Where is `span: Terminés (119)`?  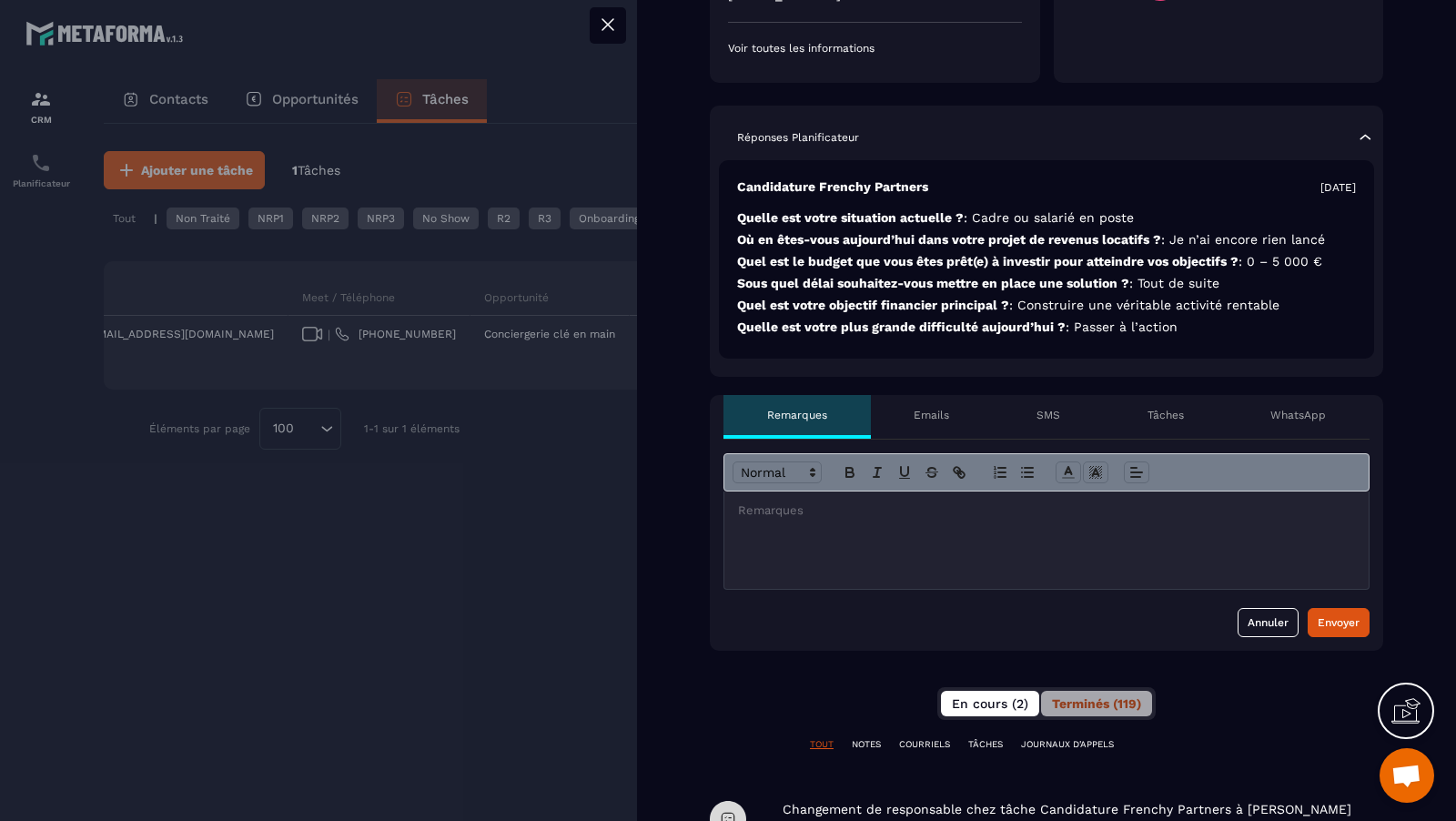
span: Terminés (119) is located at coordinates (1097, 703).